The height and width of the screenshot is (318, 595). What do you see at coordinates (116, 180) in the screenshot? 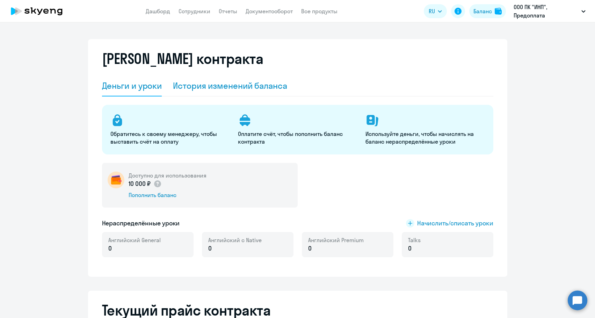
I see `img: wallet-circle.png` at bounding box center [116, 180].